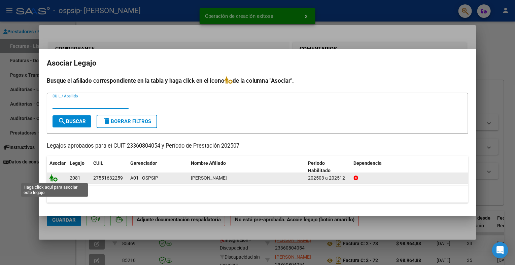 The image size is (515, 265). Describe the element at coordinates (127, 122) in the screenshot. I see `span: Borrar Filtros` at that location.